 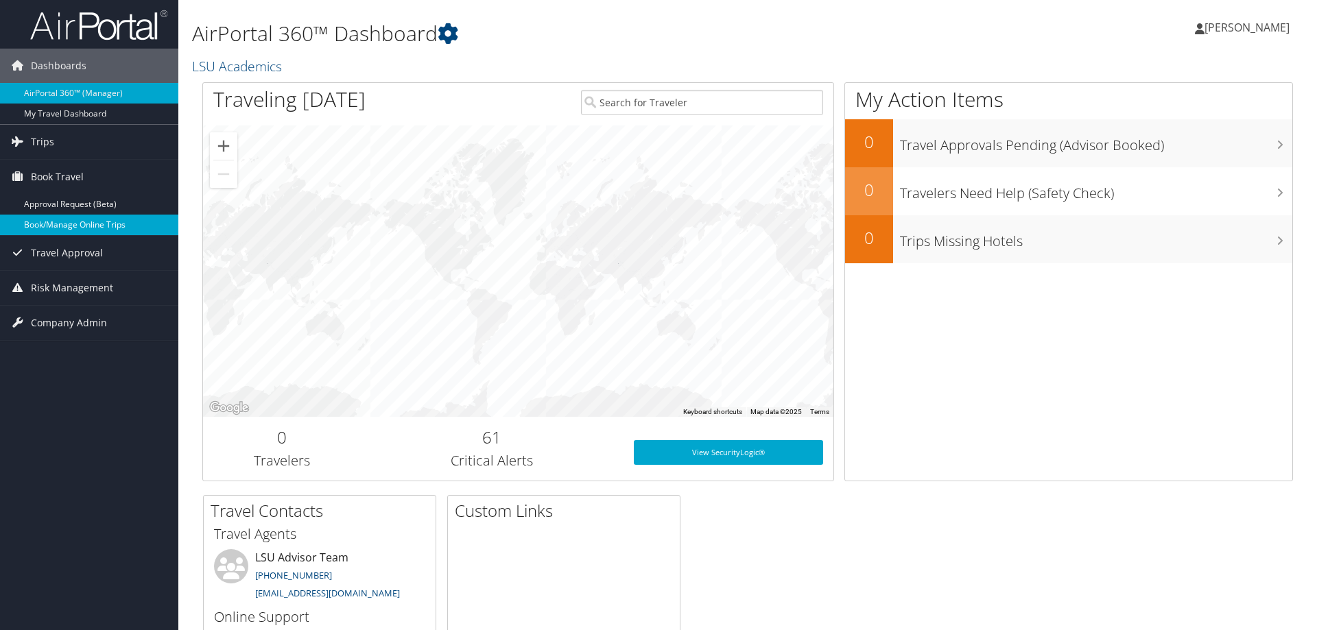 I want to click on input: Search for Traveler, so click(x=702, y=102).